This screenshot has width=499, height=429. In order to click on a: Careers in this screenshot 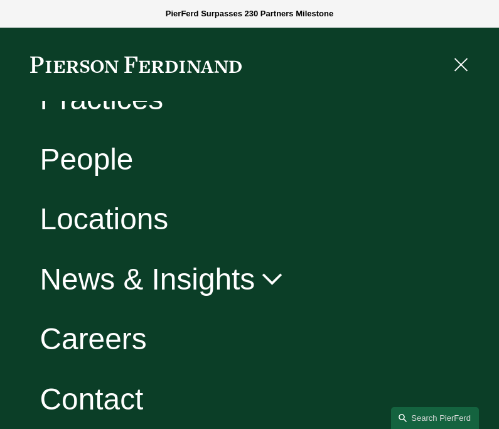, I will do `click(93, 339)`.